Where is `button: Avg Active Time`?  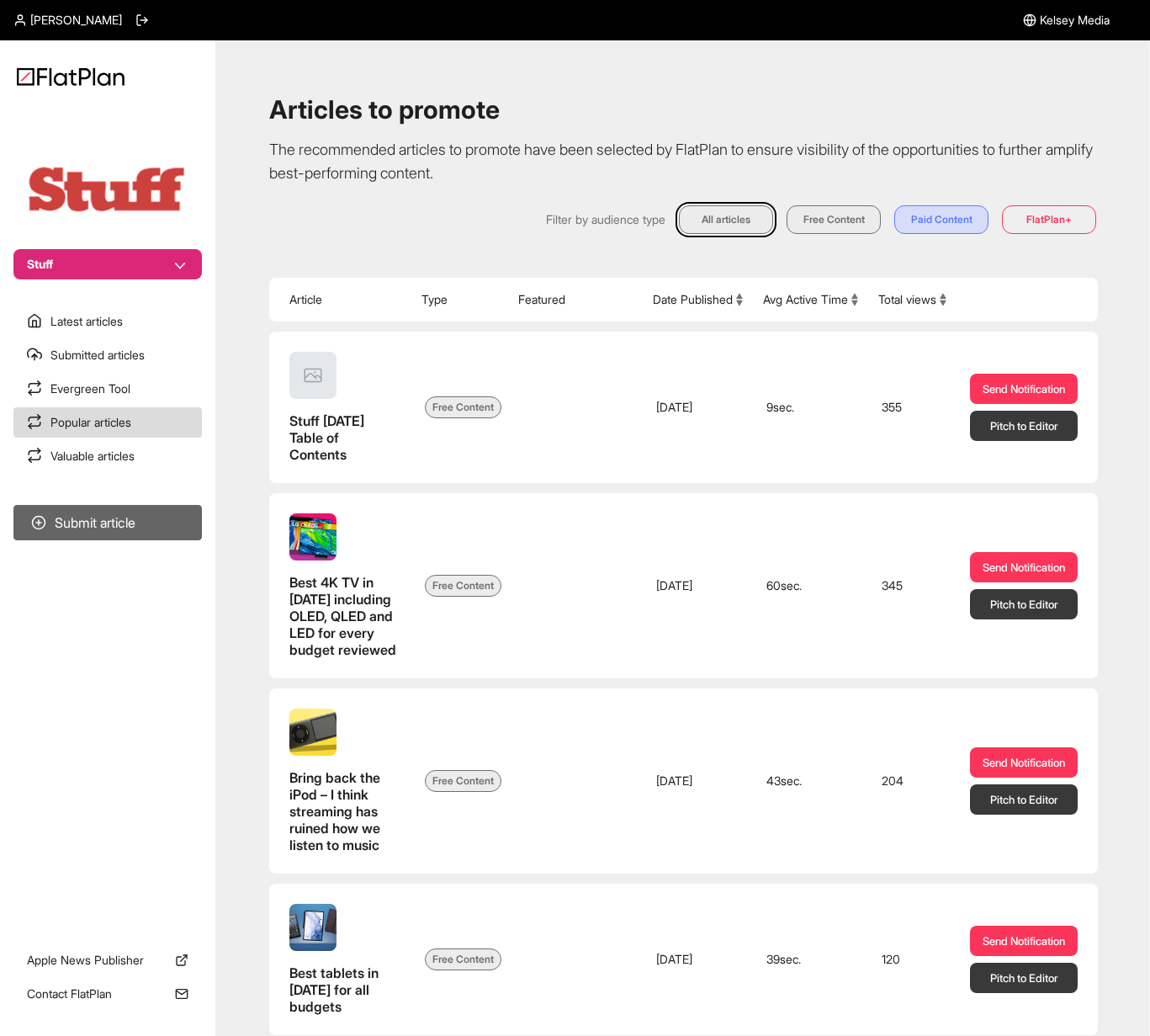
button: Avg Active Time is located at coordinates (810, 300).